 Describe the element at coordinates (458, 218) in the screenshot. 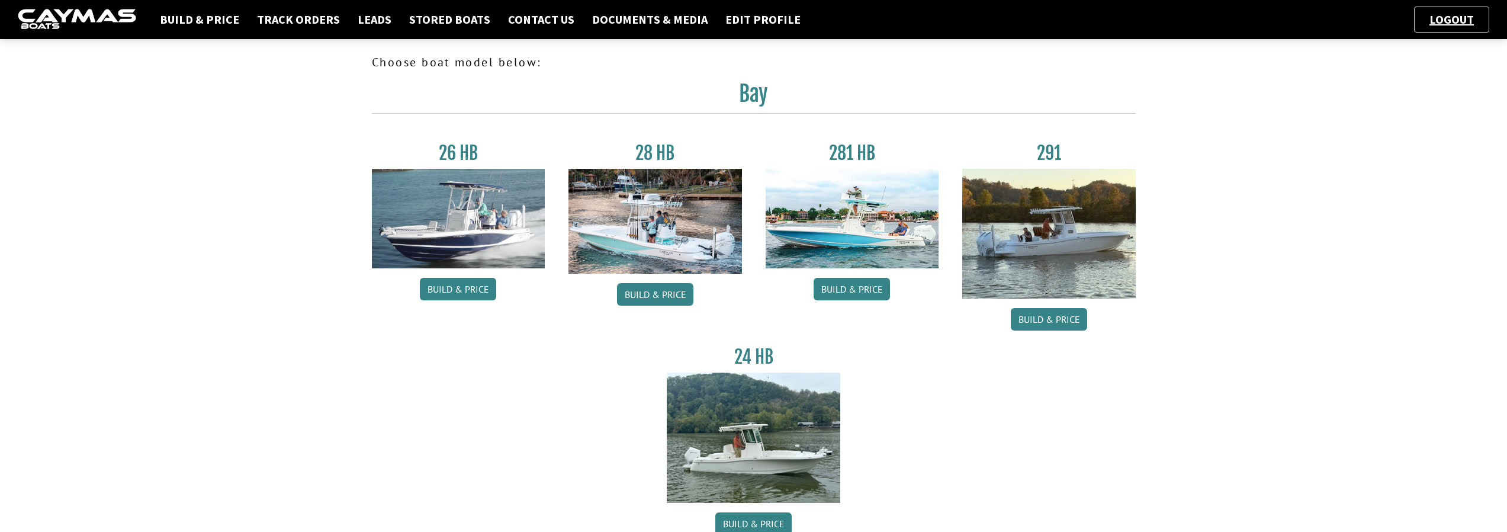

I see `img: 26_new_photo_resized.jpg` at that location.